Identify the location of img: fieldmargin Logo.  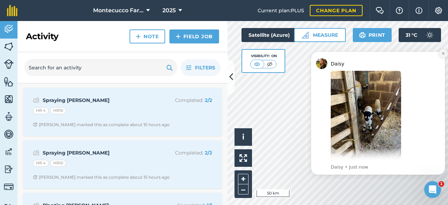
(12, 10).